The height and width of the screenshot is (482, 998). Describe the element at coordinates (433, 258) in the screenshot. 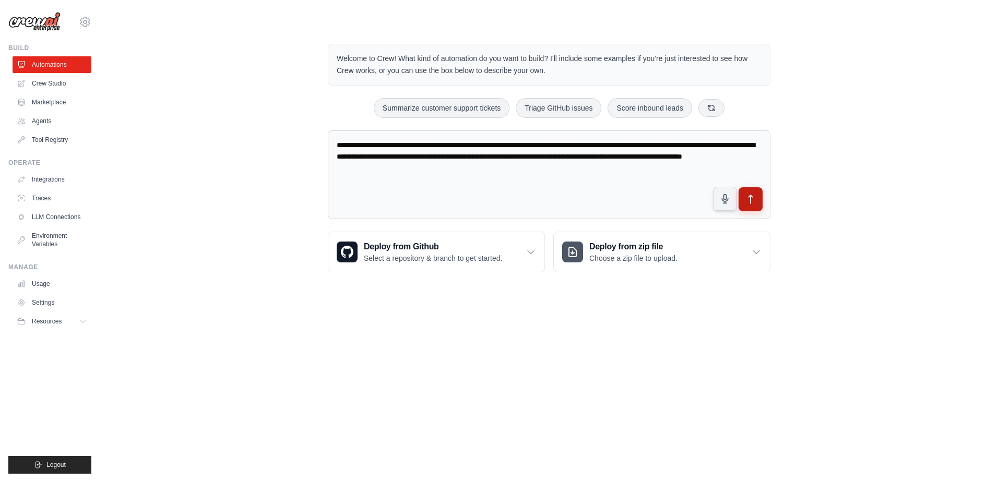

I see `p: Select a repository & branch to get started.` at that location.